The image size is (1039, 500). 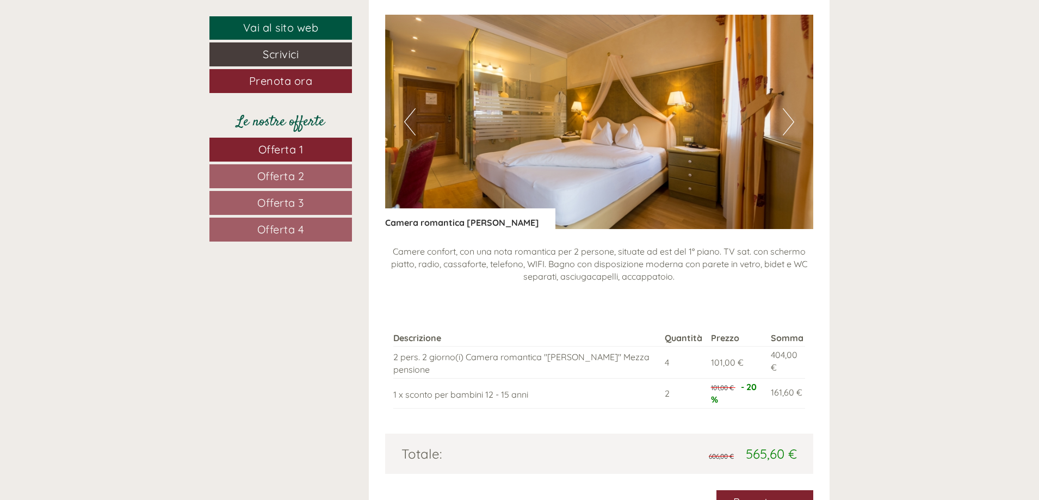 I want to click on th: Prezzo, so click(x=737, y=338).